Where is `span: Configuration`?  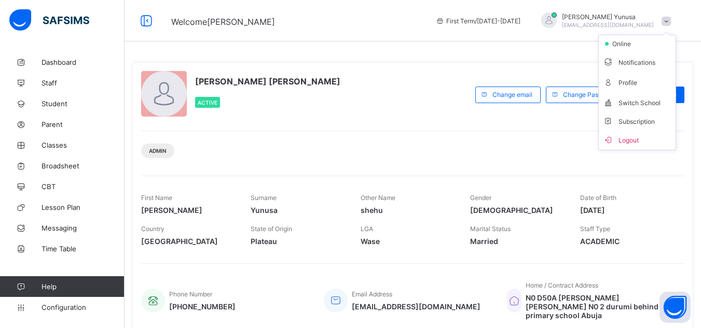
span: Configuration is located at coordinates (83, 308).